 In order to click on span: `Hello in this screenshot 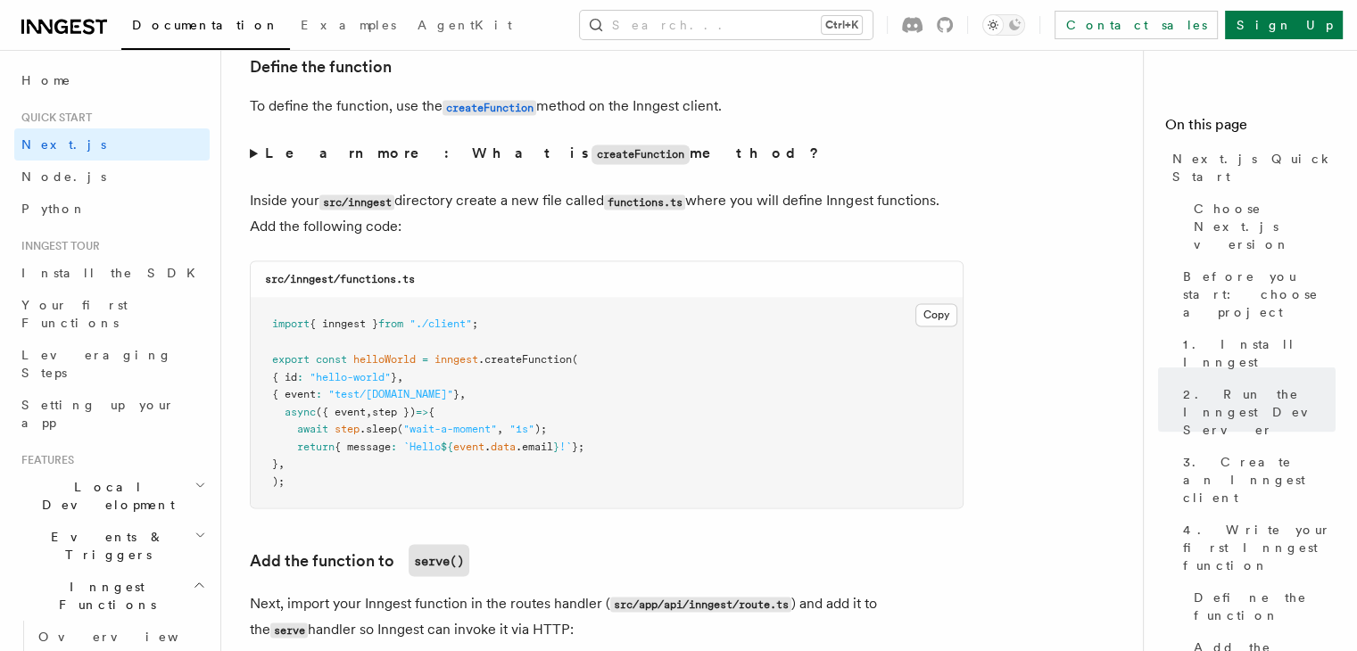, I will do `click(422, 446)`.